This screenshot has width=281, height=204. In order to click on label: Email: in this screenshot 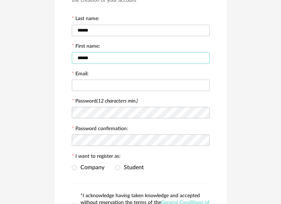, I will do `click(80, 75)`.